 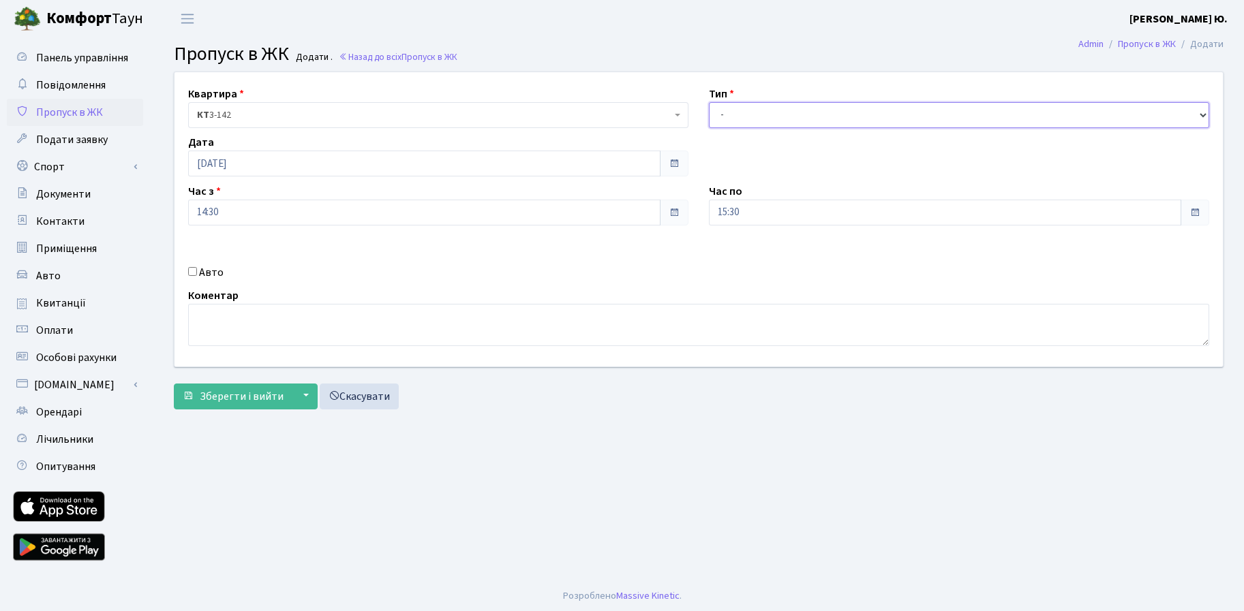 I want to click on a: Лічильники, so click(x=75, y=440).